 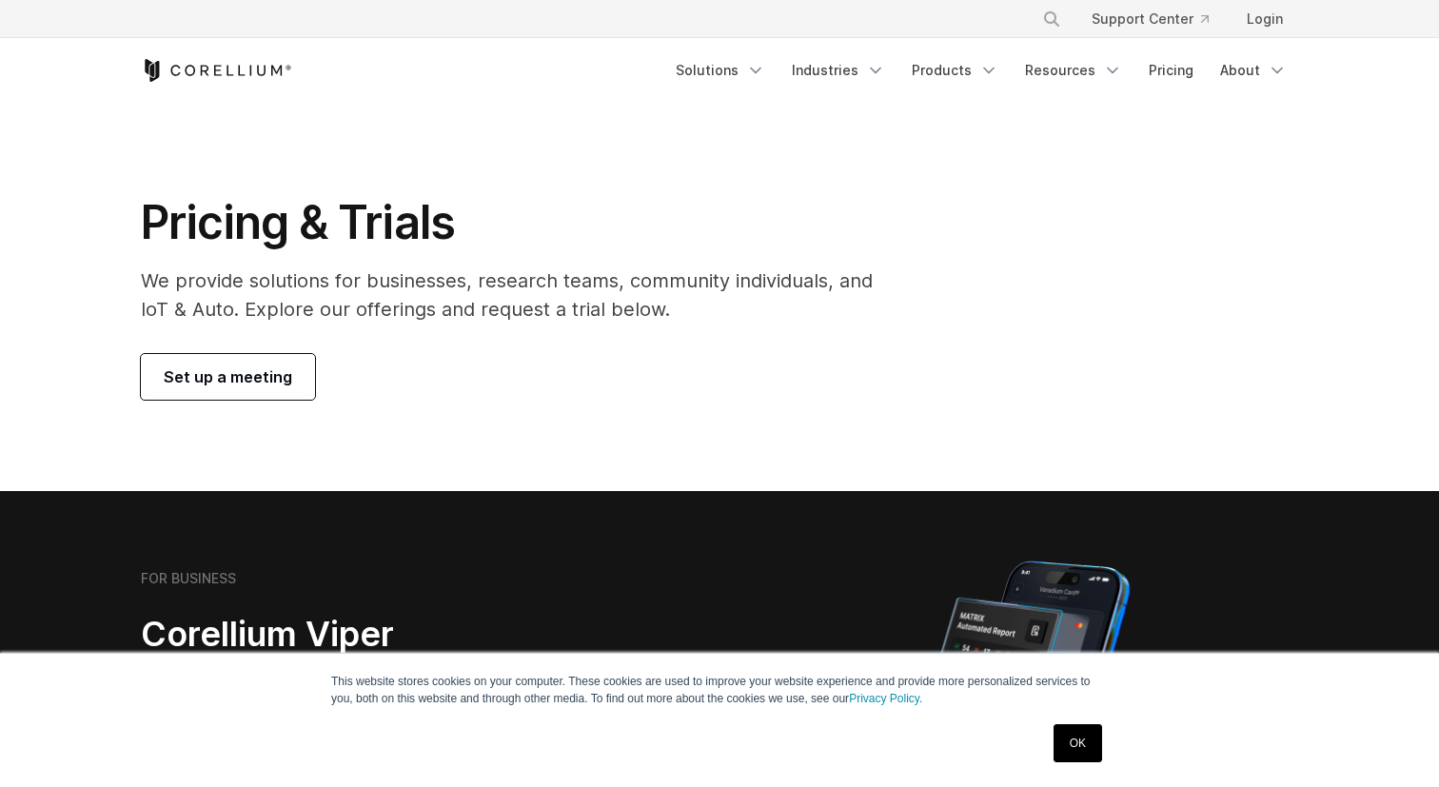 What do you see at coordinates (227, 377) in the screenshot?
I see `a: Set up a meeting` at bounding box center [227, 377].